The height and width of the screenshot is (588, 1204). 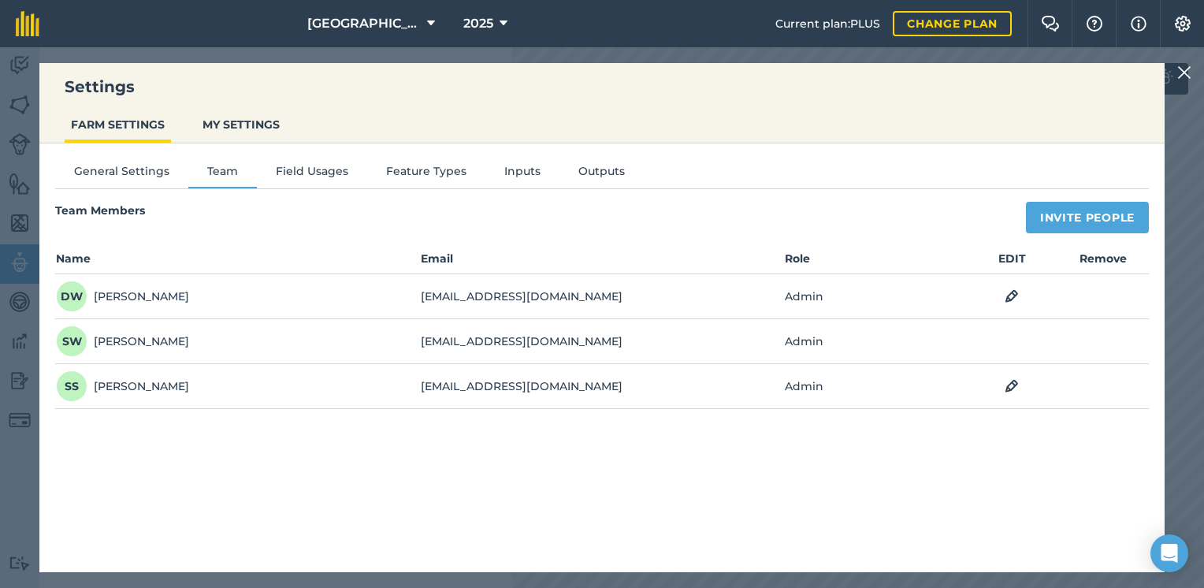 I want to click on span: Current plan : PLUS, so click(x=827, y=24).